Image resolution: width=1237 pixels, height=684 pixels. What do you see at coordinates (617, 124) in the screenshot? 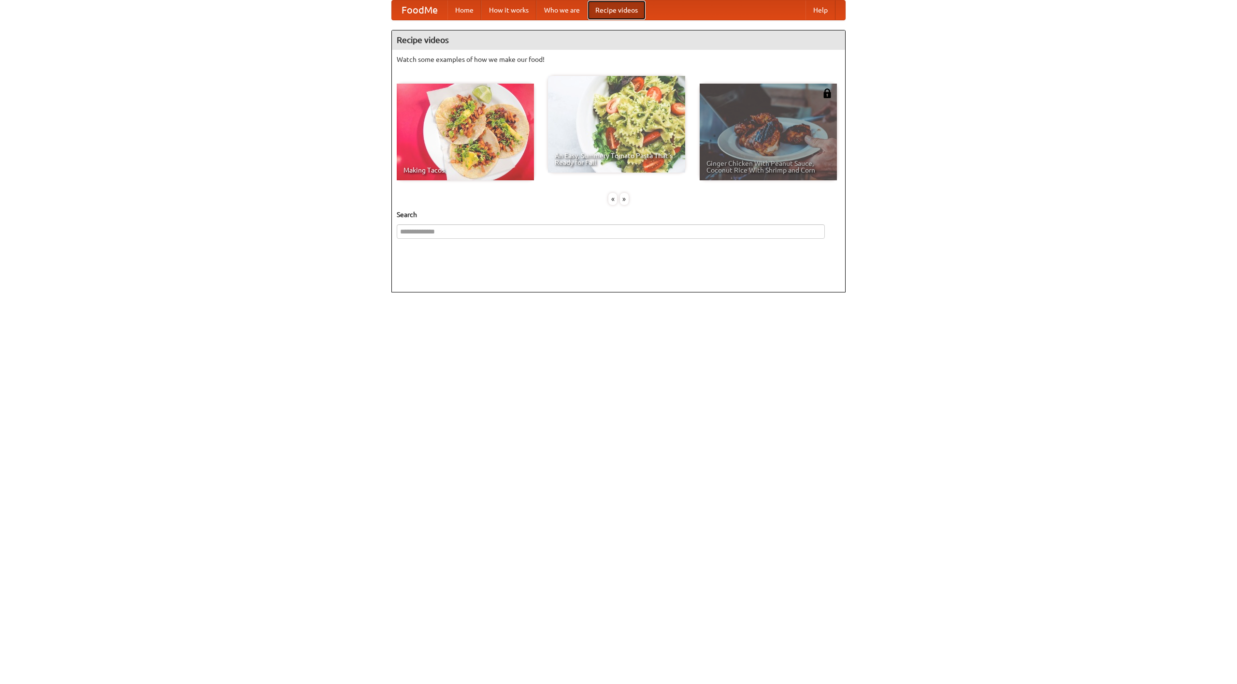
I see `a: An Easy, Summery Tomato Pasta That's Ready for Fall` at bounding box center [617, 124].